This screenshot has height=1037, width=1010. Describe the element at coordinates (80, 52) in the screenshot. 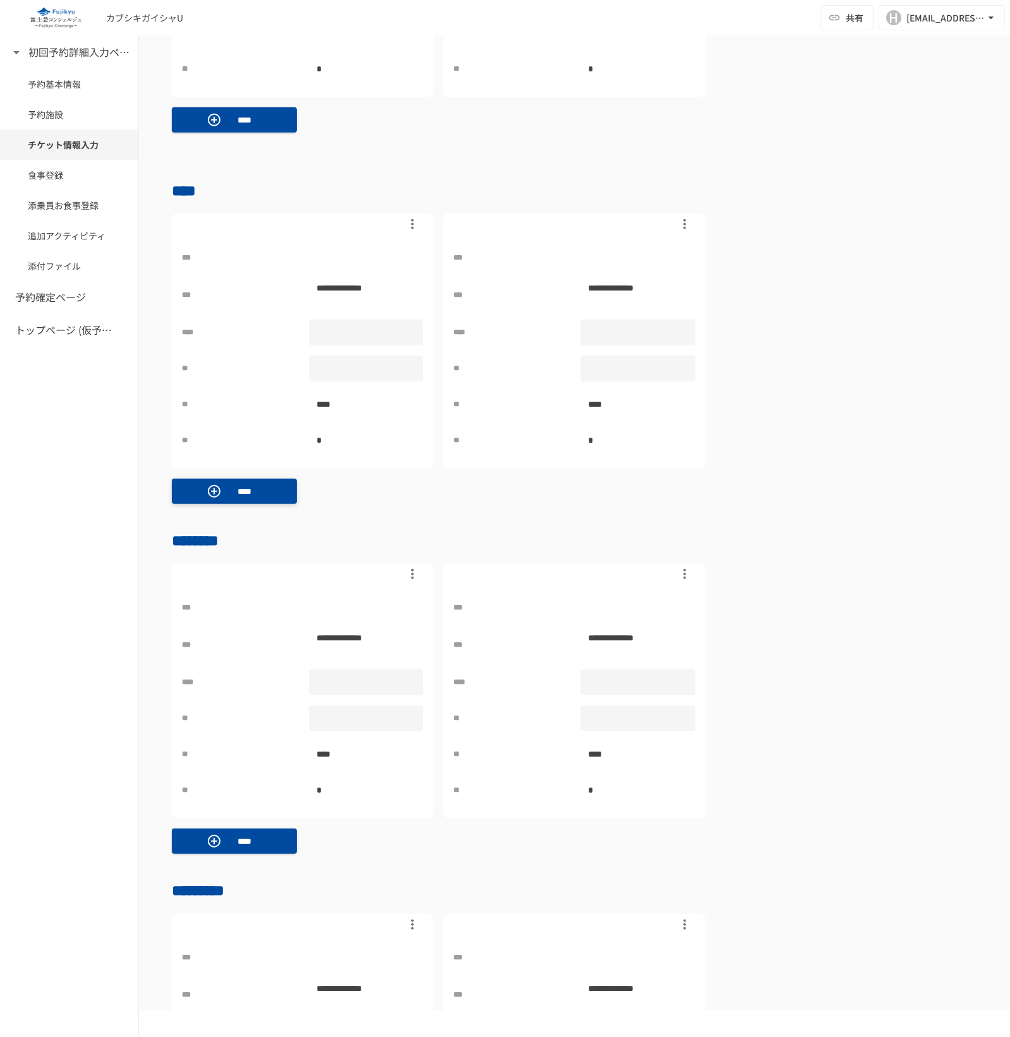

I see `h6: 初回予約詳細入力ページ` at that location.